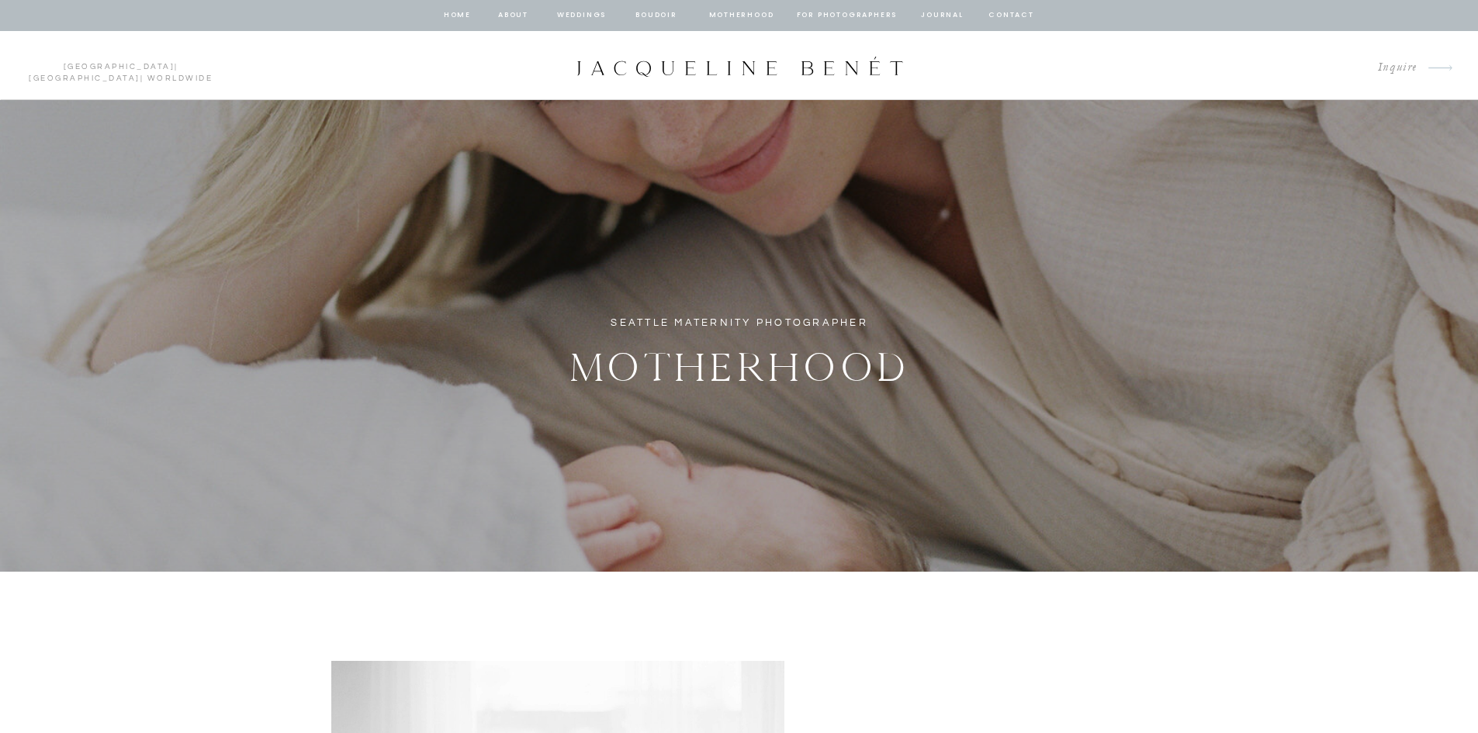  Describe the element at coordinates (942, 16) in the screenshot. I see `nav: journal` at that location.